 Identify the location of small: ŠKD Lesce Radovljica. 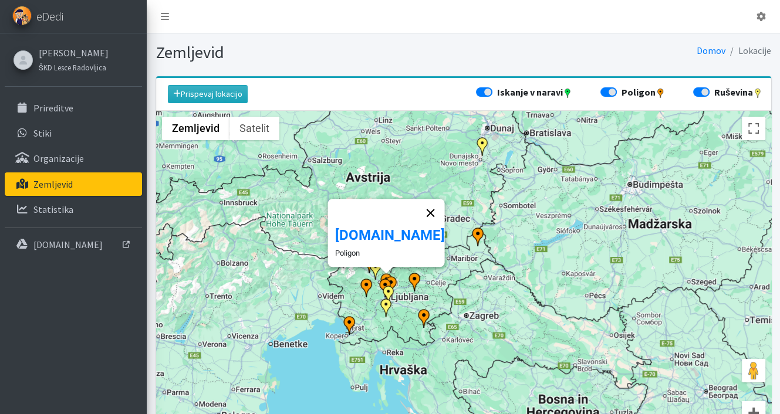
(72, 67).